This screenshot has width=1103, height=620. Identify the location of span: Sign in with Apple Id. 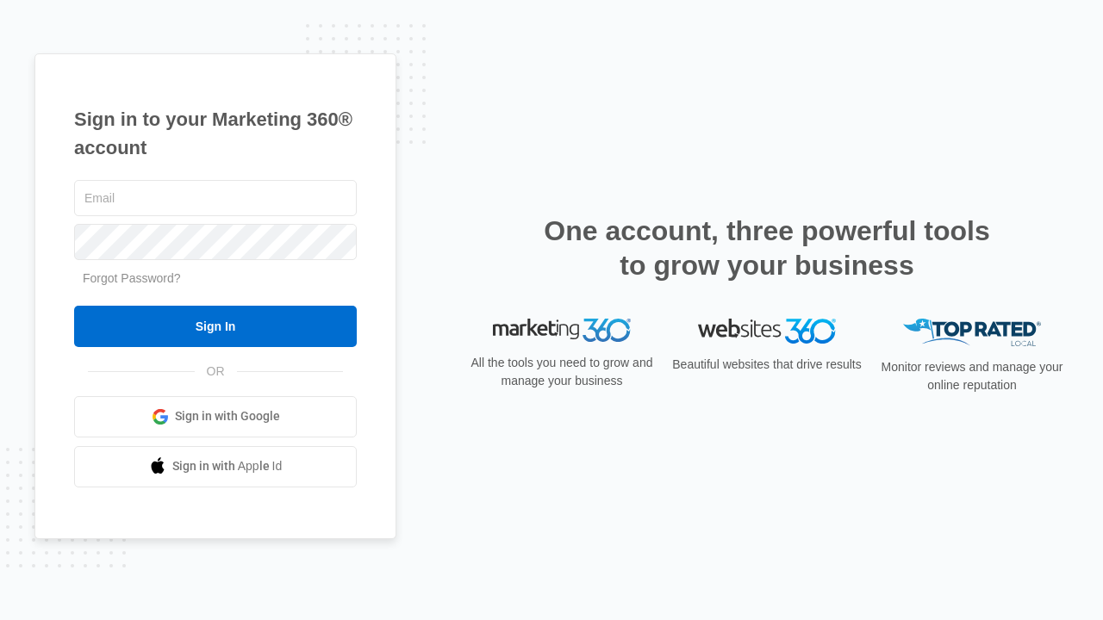
(227, 466).